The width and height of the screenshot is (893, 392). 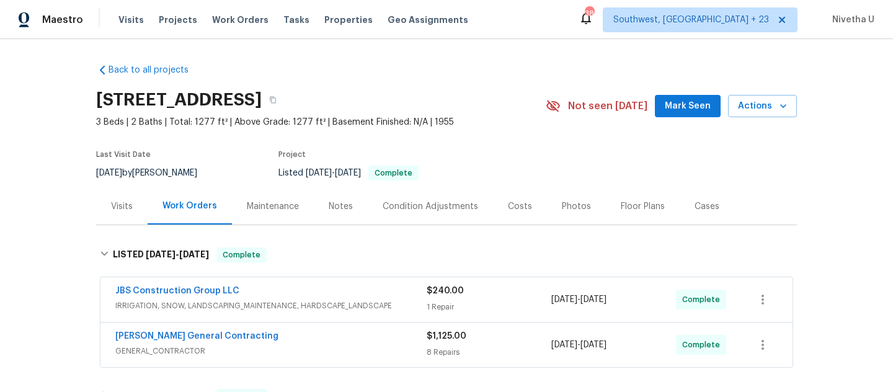 I want to click on h6: LISTED, so click(x=161, y=255).